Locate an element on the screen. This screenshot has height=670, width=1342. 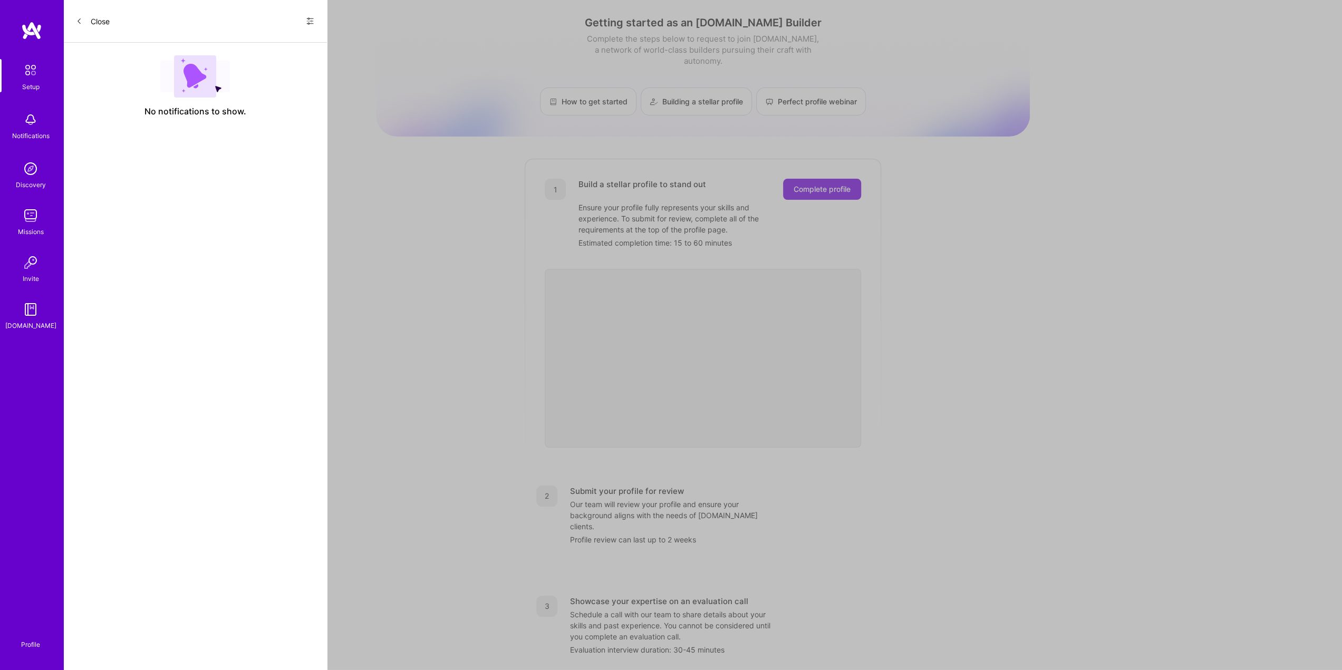
div: Discovery is located at coordinates (31, 185).